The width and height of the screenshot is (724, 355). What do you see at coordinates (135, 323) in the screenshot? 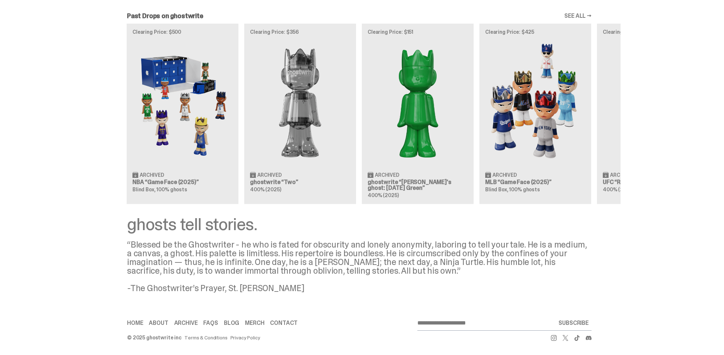
I see `a: Home` at bounding box center [135, 323].